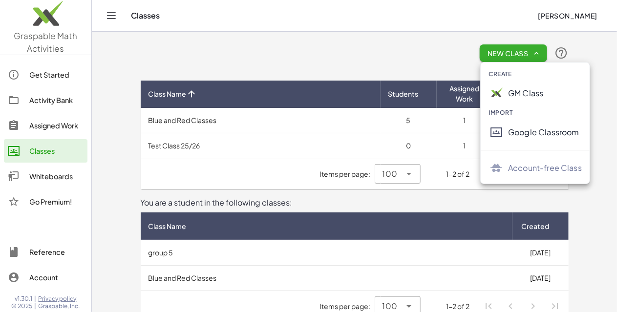 The height and width of the screenshot is (312, 617). What do you see at coordinates (45, 278) in the screenshot?
I see `a: Account` at bounding box center [45, 278].